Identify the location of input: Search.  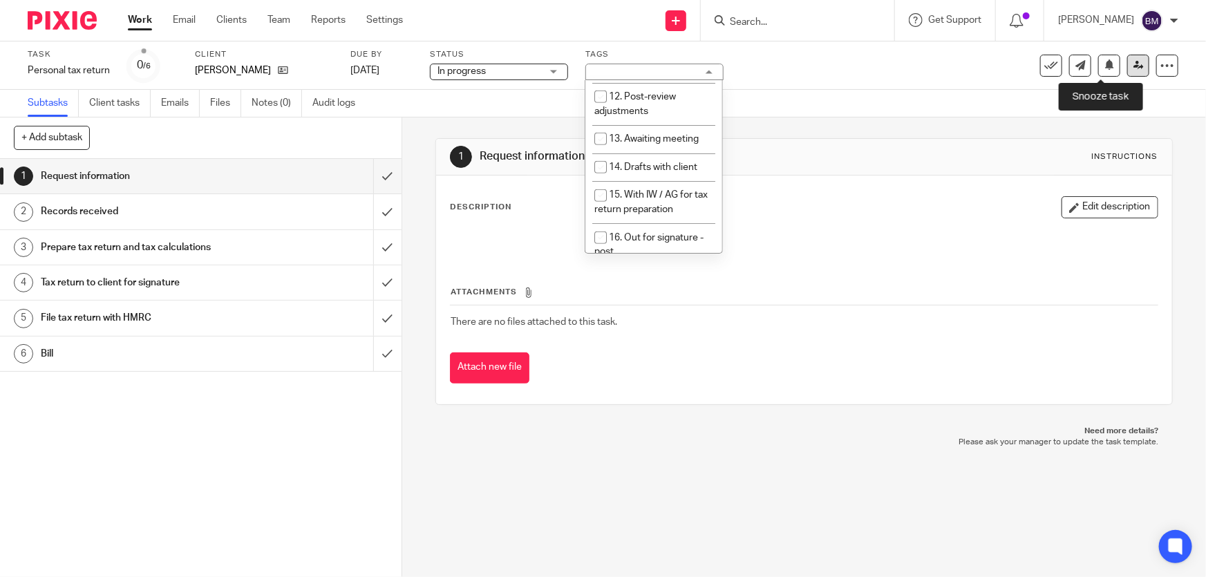
(791, 23).